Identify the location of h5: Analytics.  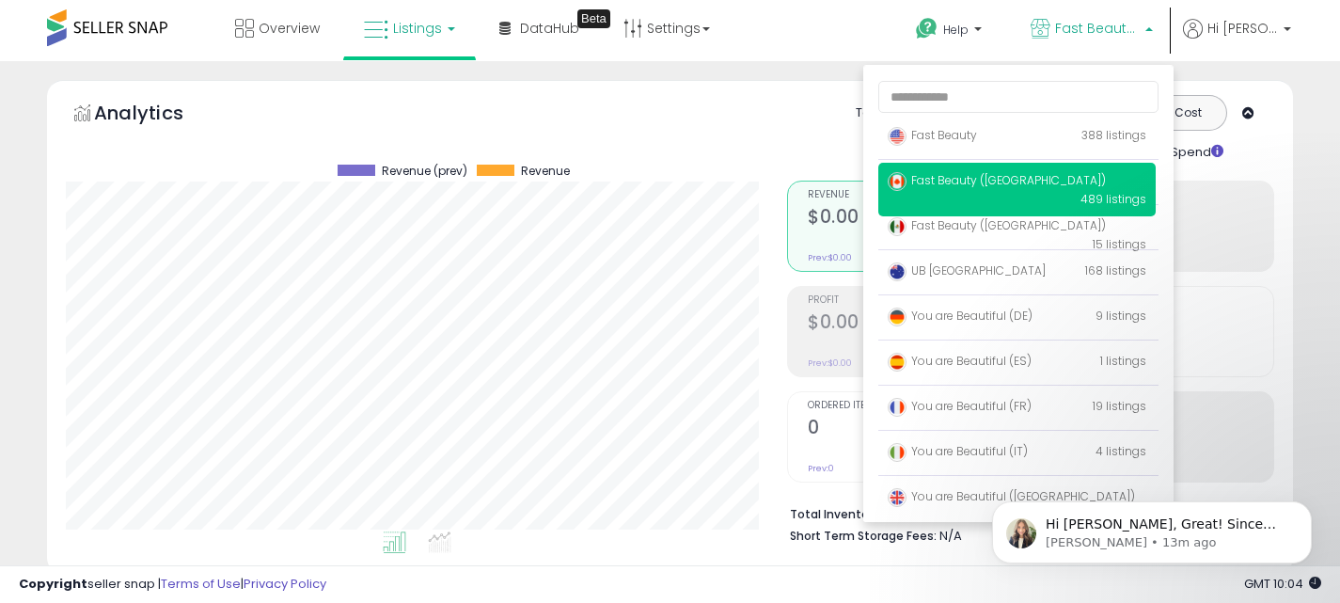
(157, 115).